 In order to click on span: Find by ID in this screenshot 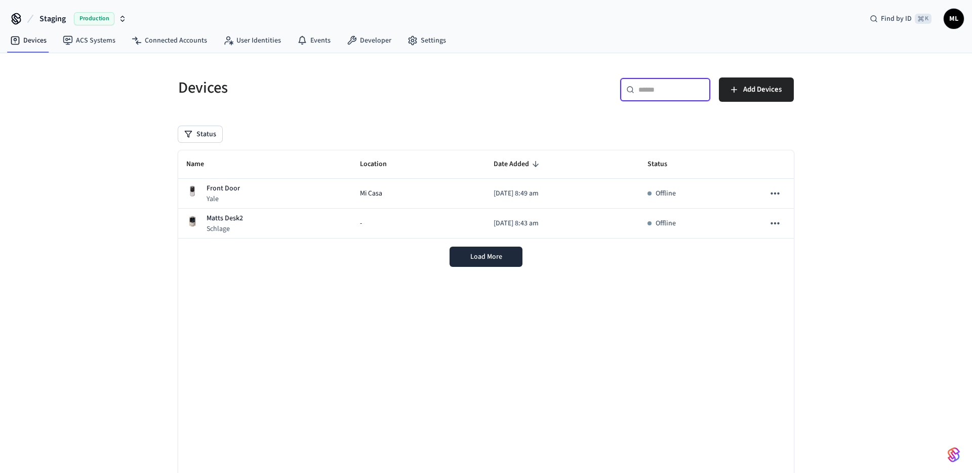, I will do `click(896, 19)`.